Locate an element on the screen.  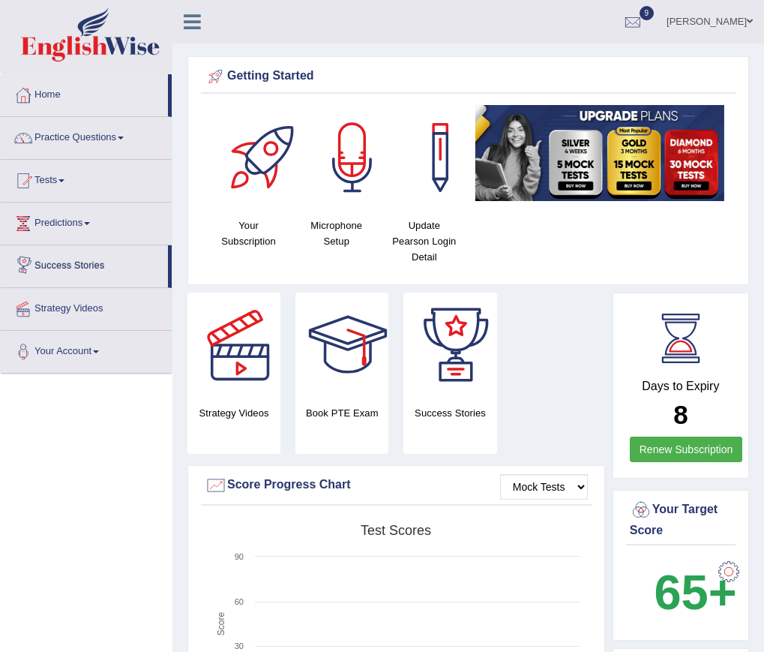
img: small5.jpg is located at coordinates (600, 153).